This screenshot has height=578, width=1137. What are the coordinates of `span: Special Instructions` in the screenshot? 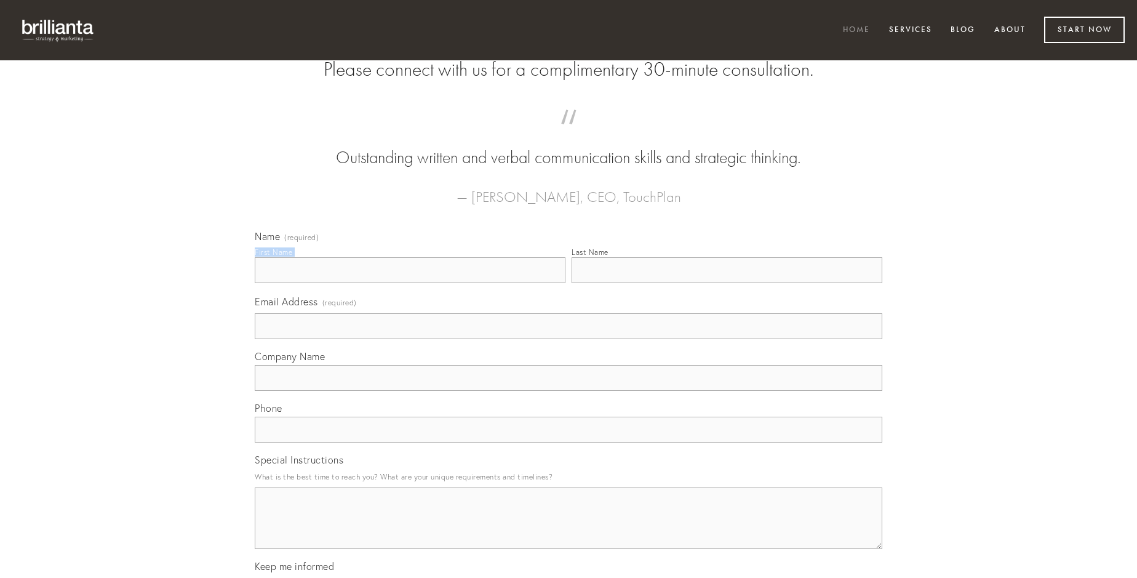 It's located at (299, 460).